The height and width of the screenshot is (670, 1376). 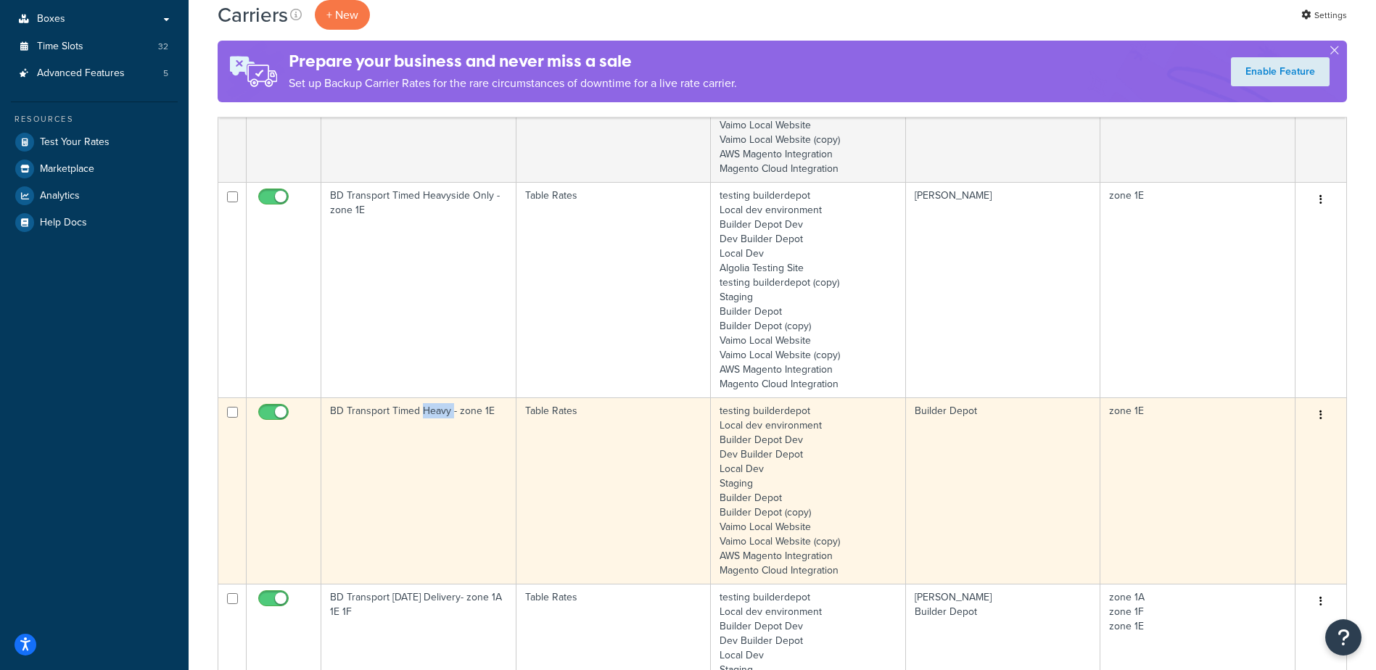 What do you see at coordinates (253, 71) in the screenshot?
I see `img: ad-rules-rateshop-fe6ec290ccb7230408bd80ed9643f0289d75e0ffd9eb532fc0e269fcd187b520.png` at bounding box center [253, 71].